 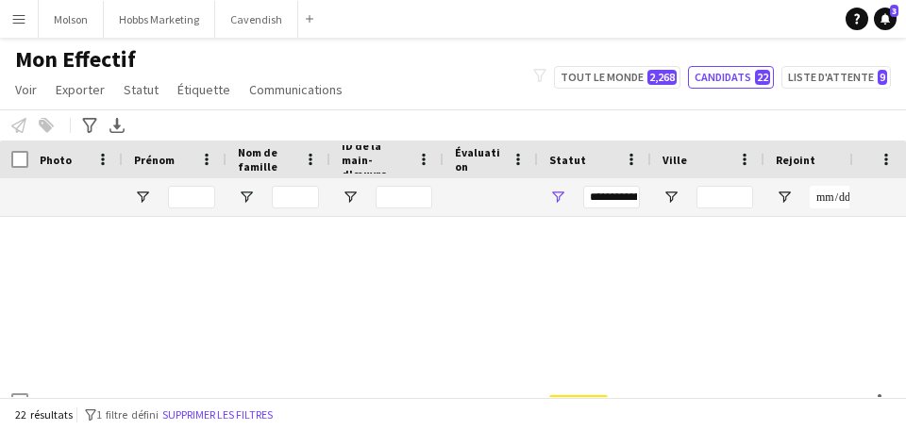 What do you see at coordinates (204, 90) in the screenshot?
I see `span: Étiquette` at bounding box center [204, 90].